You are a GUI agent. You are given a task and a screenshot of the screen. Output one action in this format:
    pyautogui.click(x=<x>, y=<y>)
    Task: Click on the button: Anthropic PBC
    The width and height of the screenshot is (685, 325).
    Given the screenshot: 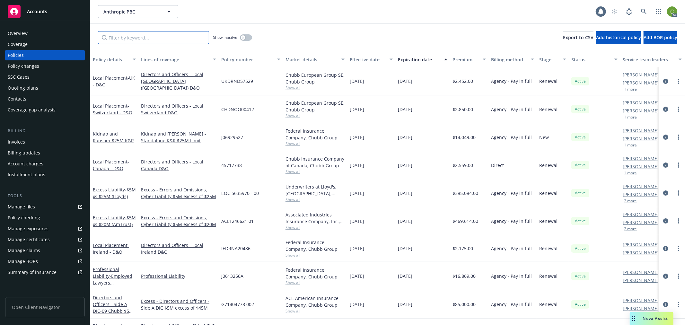 What is the action you would take?
    pyautogui.click(x=138, y=12)
    